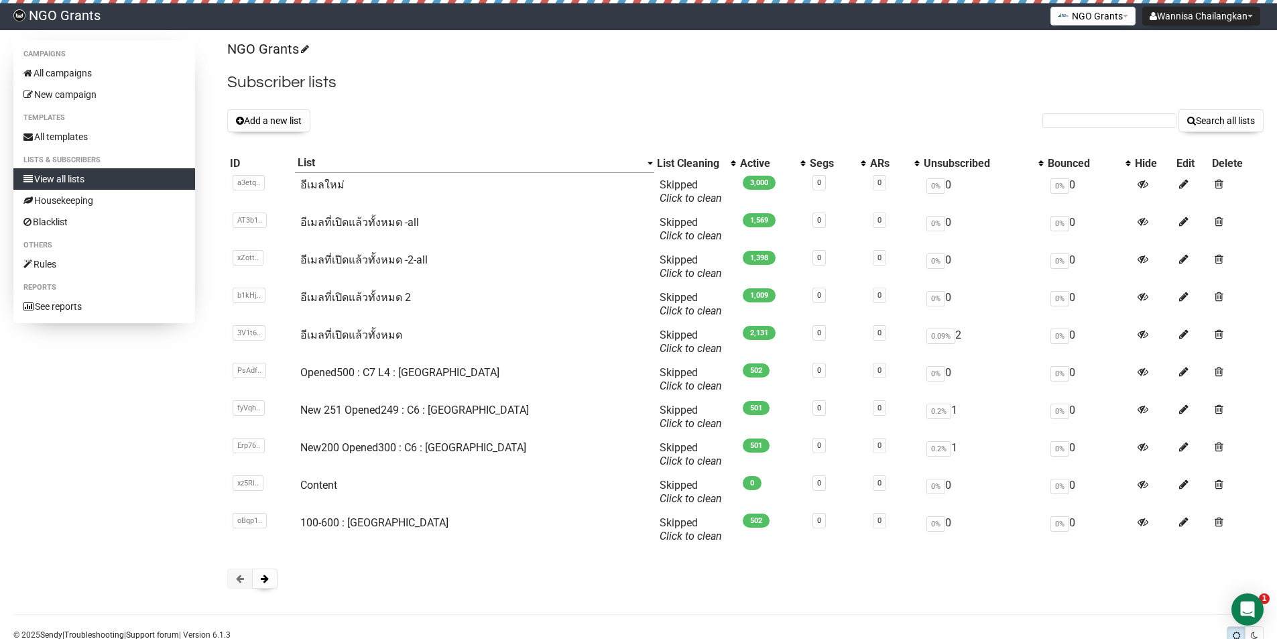  I want to click on div: Segs, so click(832, 164).